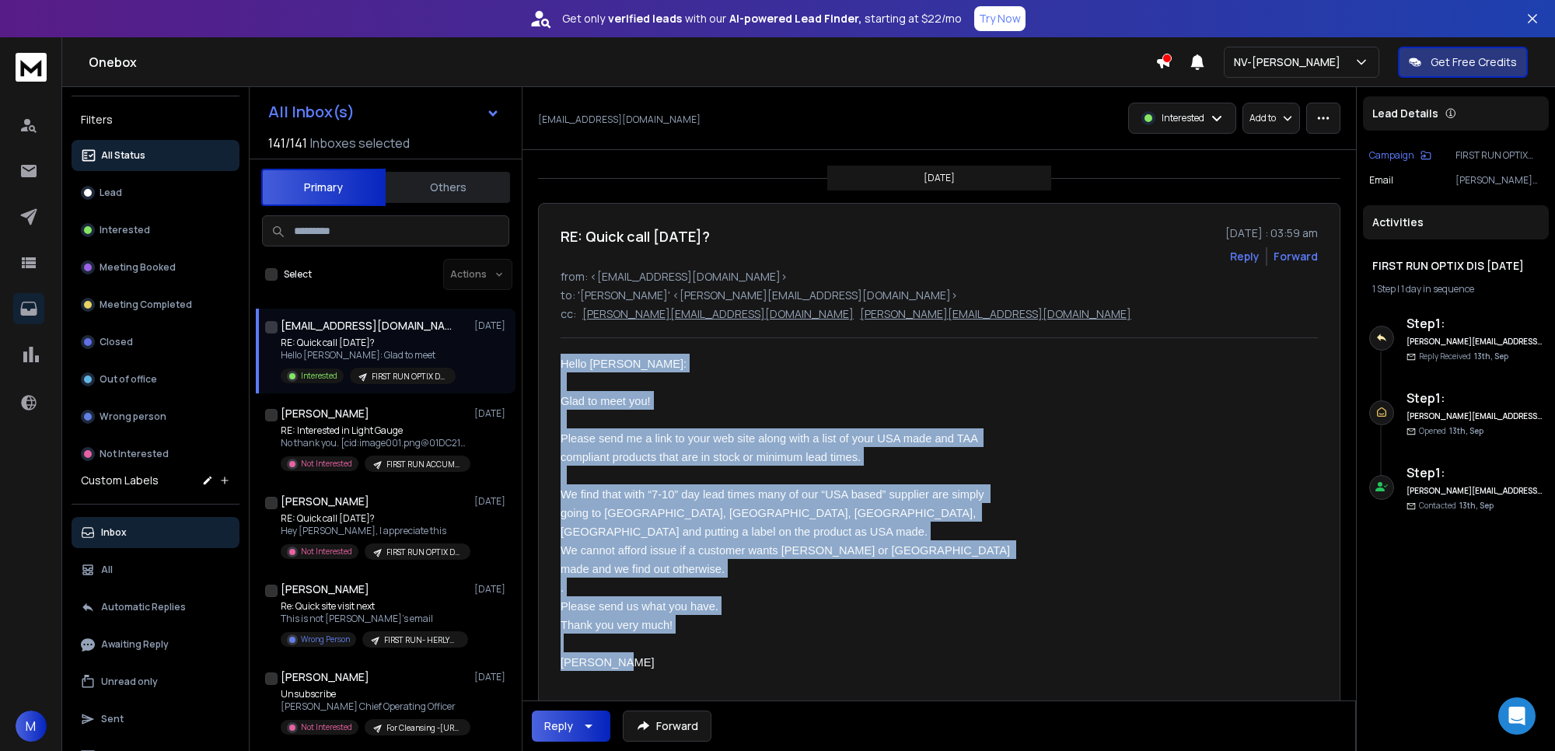 This screenshot has height=751, width=1555. Describe the element at coordinates (360, 143) in the screenshot. I see `h3: Inboxes selected` at that location.